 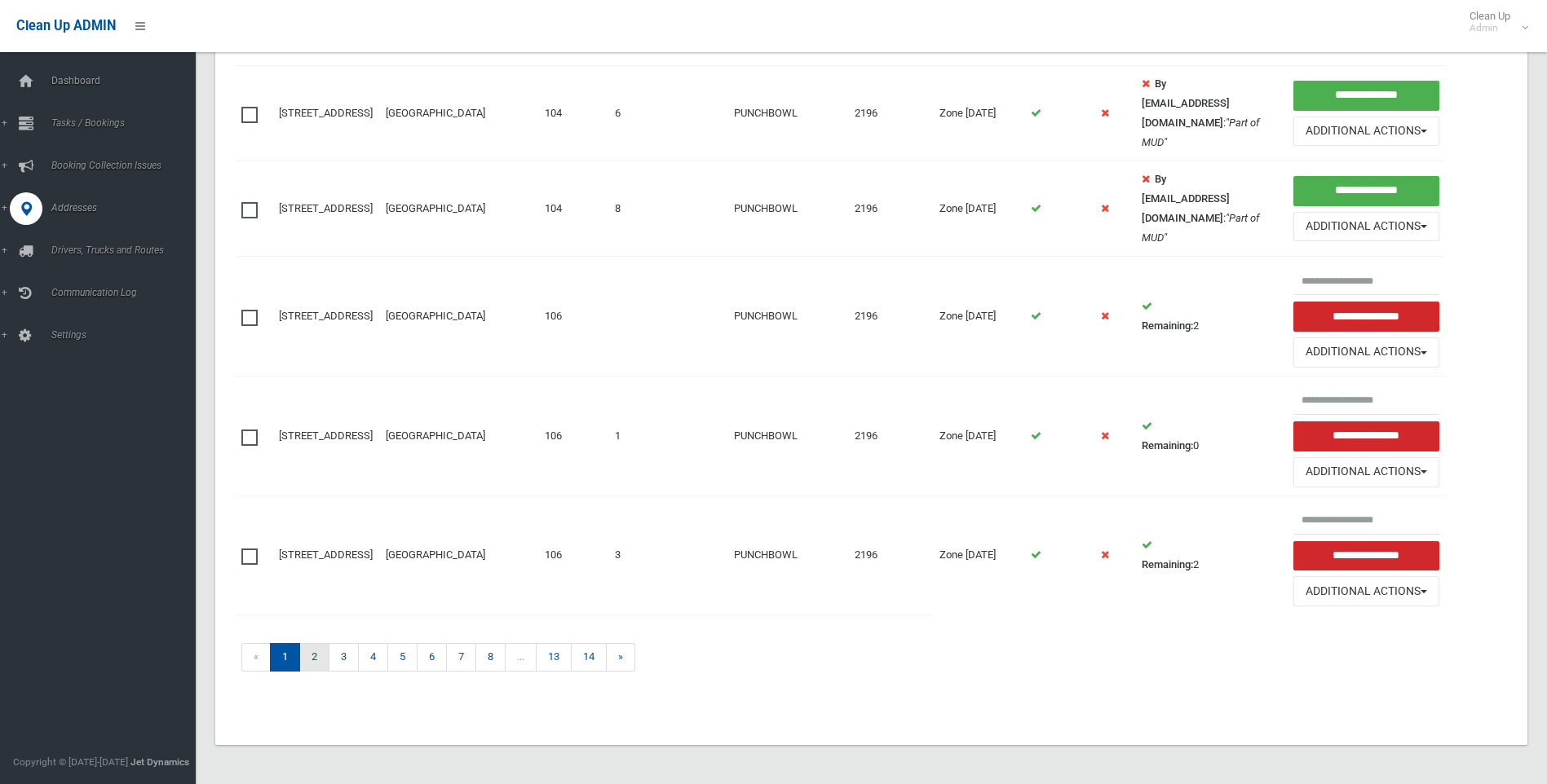 What do you see at coordinates (127, 335) in the screenshot?
I see `span: Settings` at bounding box center [127, 335].